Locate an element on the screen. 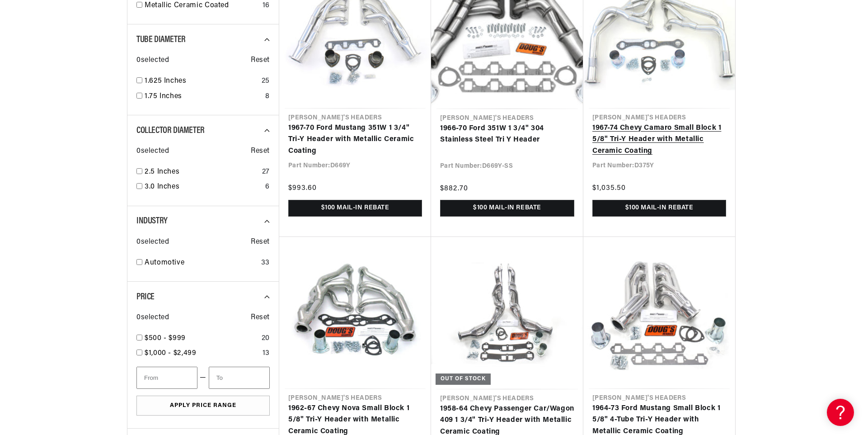 The width and height of the screenshot is (863, 435). a: 1967-70 Ford Mustang 351W 1 3/4" Tri-Y Header with Metallic Ceramic Coating is located at coordinates (355, 140).